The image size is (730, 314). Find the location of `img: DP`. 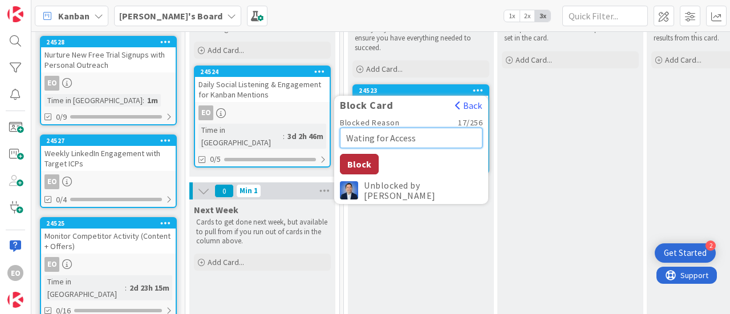

img: DP is located at coordinates (349, 190).